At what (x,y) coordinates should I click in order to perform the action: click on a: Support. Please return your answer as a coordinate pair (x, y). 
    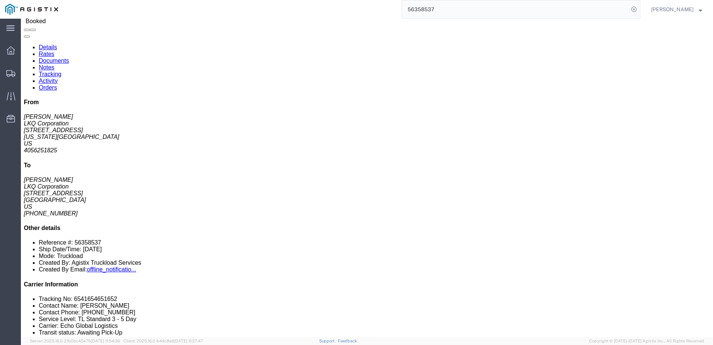
    Looking at the image, I should click on (329, 340).